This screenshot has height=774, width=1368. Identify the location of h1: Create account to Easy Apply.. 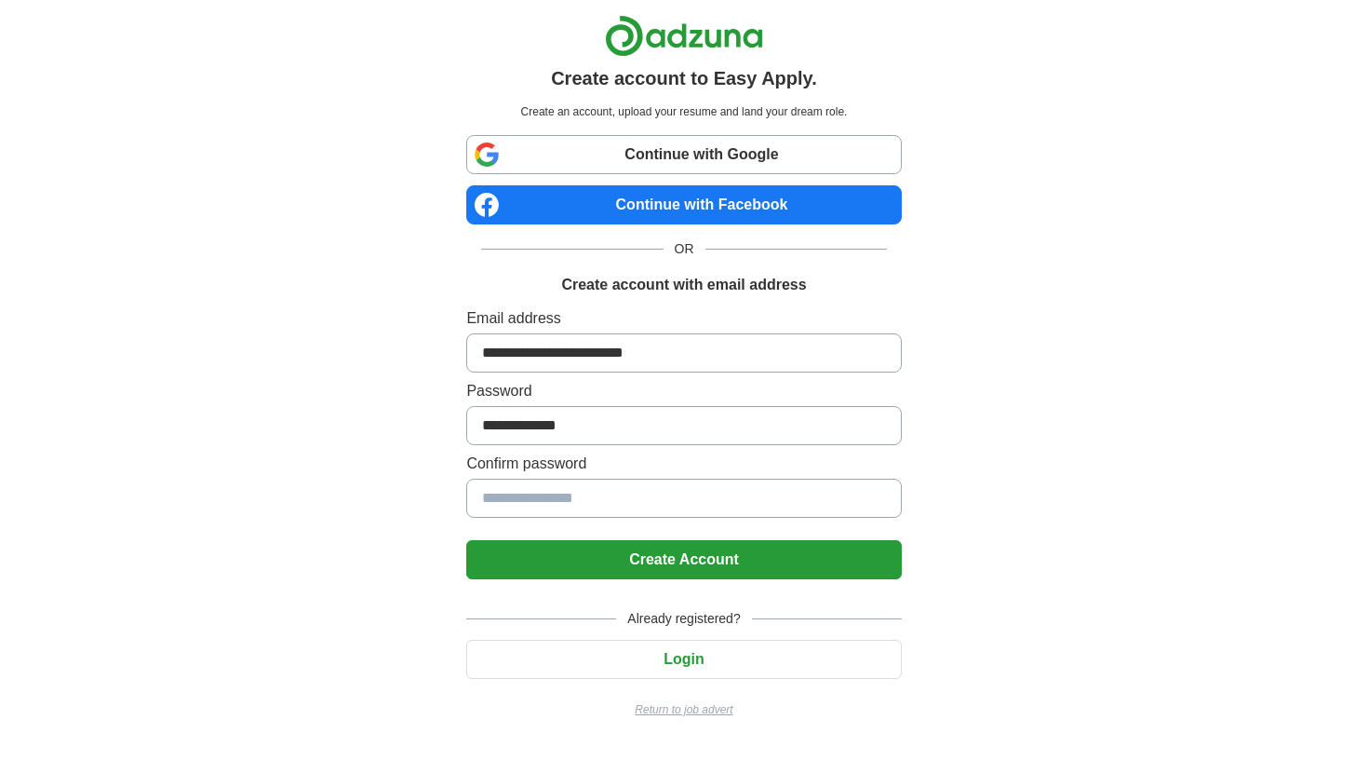
(684, 78).